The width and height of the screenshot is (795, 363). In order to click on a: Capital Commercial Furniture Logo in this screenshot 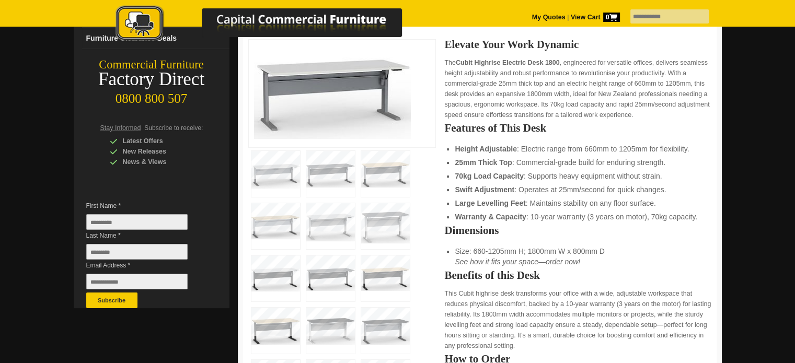, I will do `click(270, 26)`.